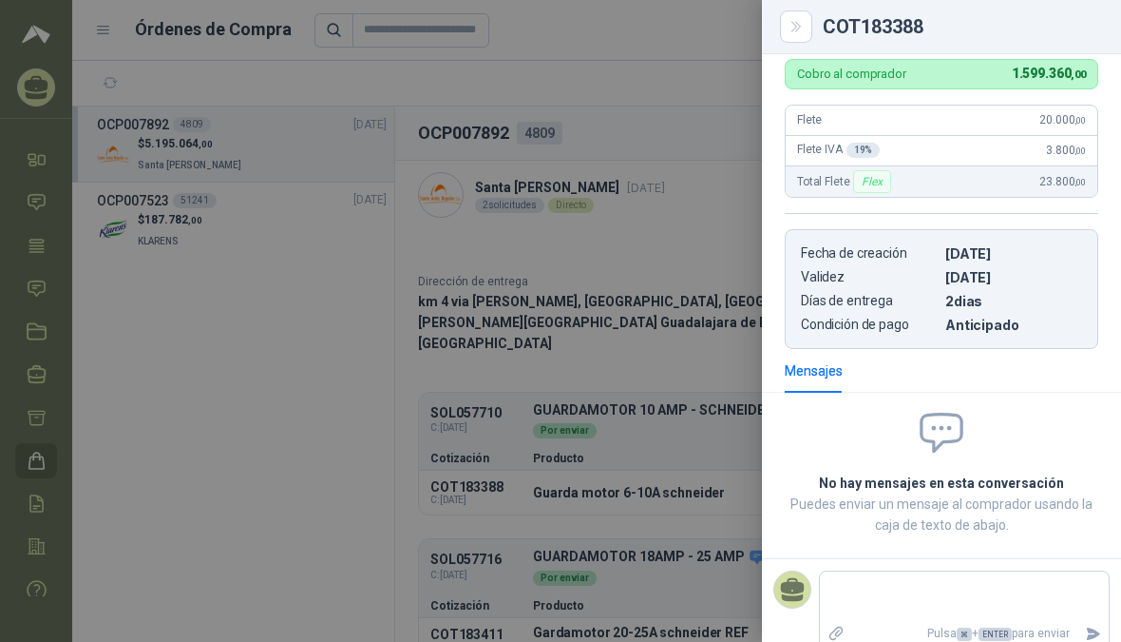 This screenshot has height=642, width=1121. What do you see at coordinates (995, 634) in the screenshot?
I see `span: ENTER` at bounding box center [995, 634].